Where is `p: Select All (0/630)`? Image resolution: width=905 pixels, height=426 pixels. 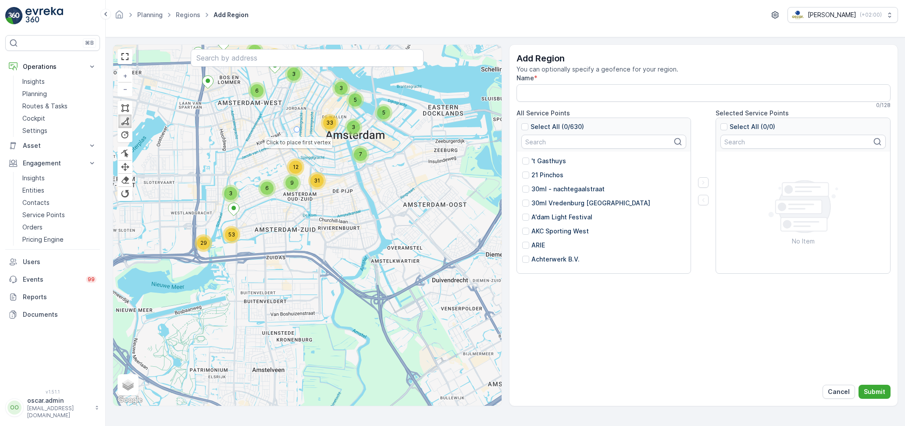
p: Select All (0/630) is located at coordinates (557, 127).